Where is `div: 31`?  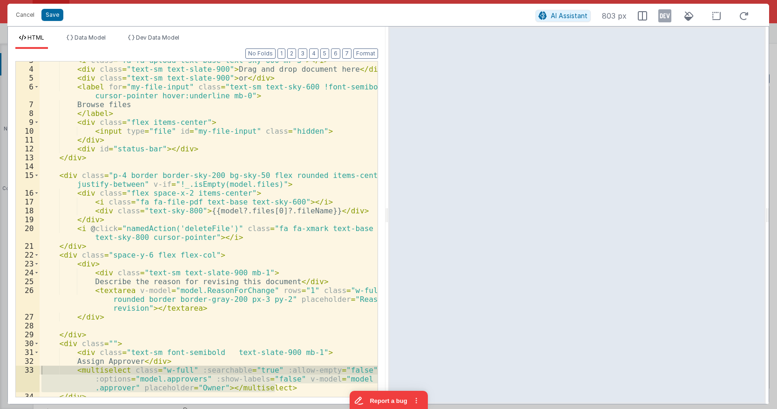
div: 31 is located at coordinates (27, 352).